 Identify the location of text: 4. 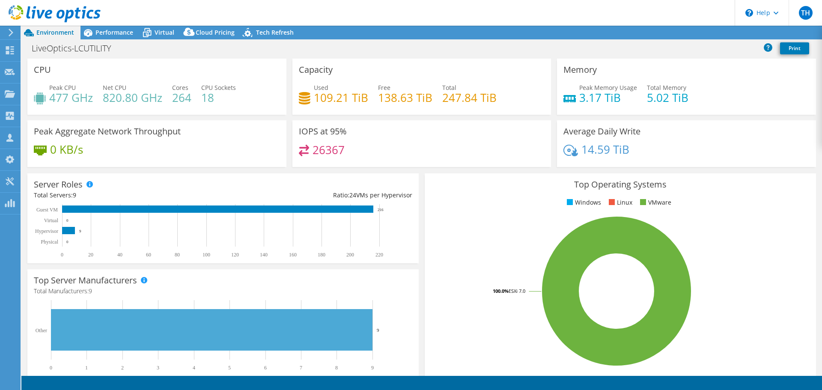
(194, 368).